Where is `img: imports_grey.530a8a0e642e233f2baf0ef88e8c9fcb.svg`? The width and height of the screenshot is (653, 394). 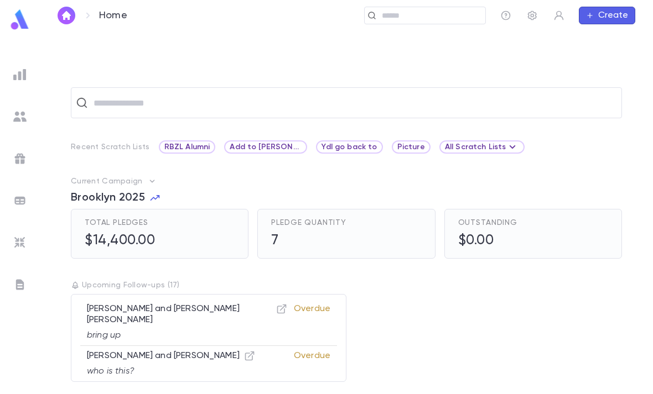
img: imports_grey.530a8a0e642e233f2baf0ef88e8c9fcb.svg is located at coordinates (20, 243).